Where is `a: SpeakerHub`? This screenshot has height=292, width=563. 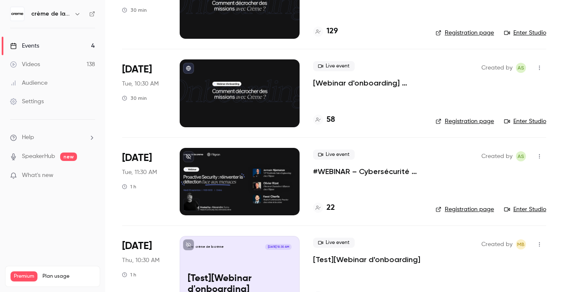 a: SpeakerHub is located at coordinates (38, 156).